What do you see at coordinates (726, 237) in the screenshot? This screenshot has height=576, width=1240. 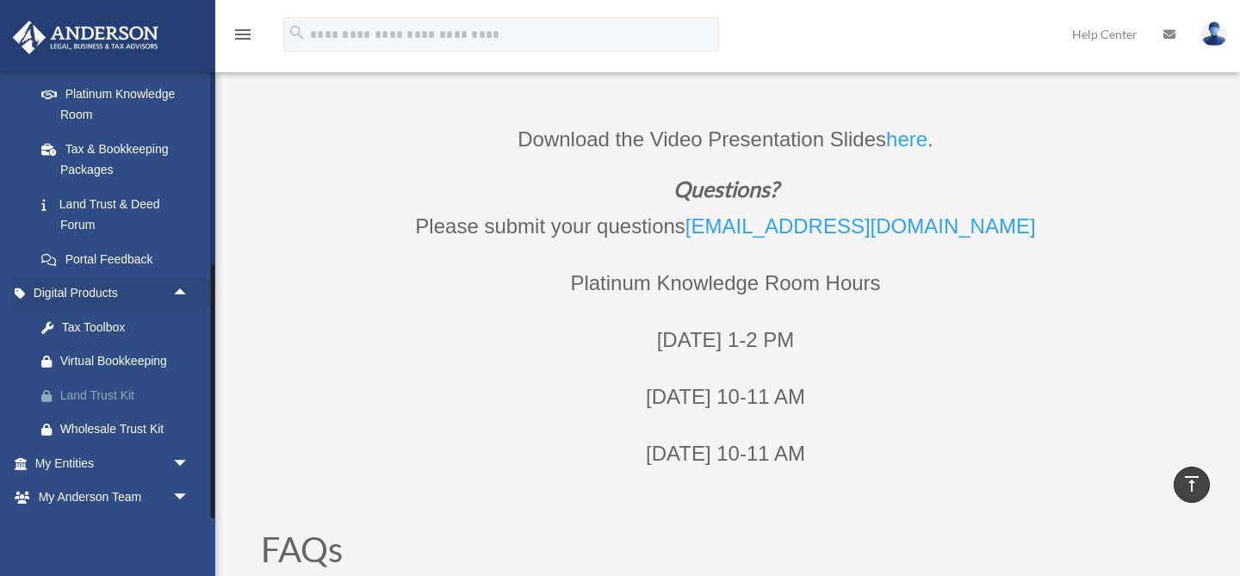 I see `p: Please submit your questions` at bounding box center [726, 237].